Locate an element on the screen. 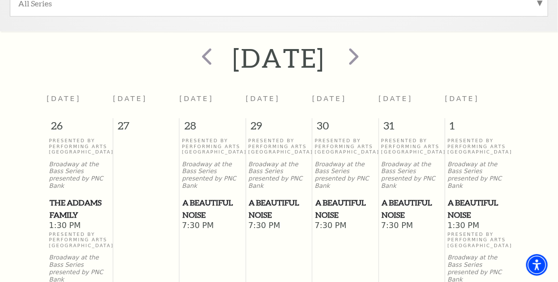  a: The Addams Family is located at coordinates (79, 208).